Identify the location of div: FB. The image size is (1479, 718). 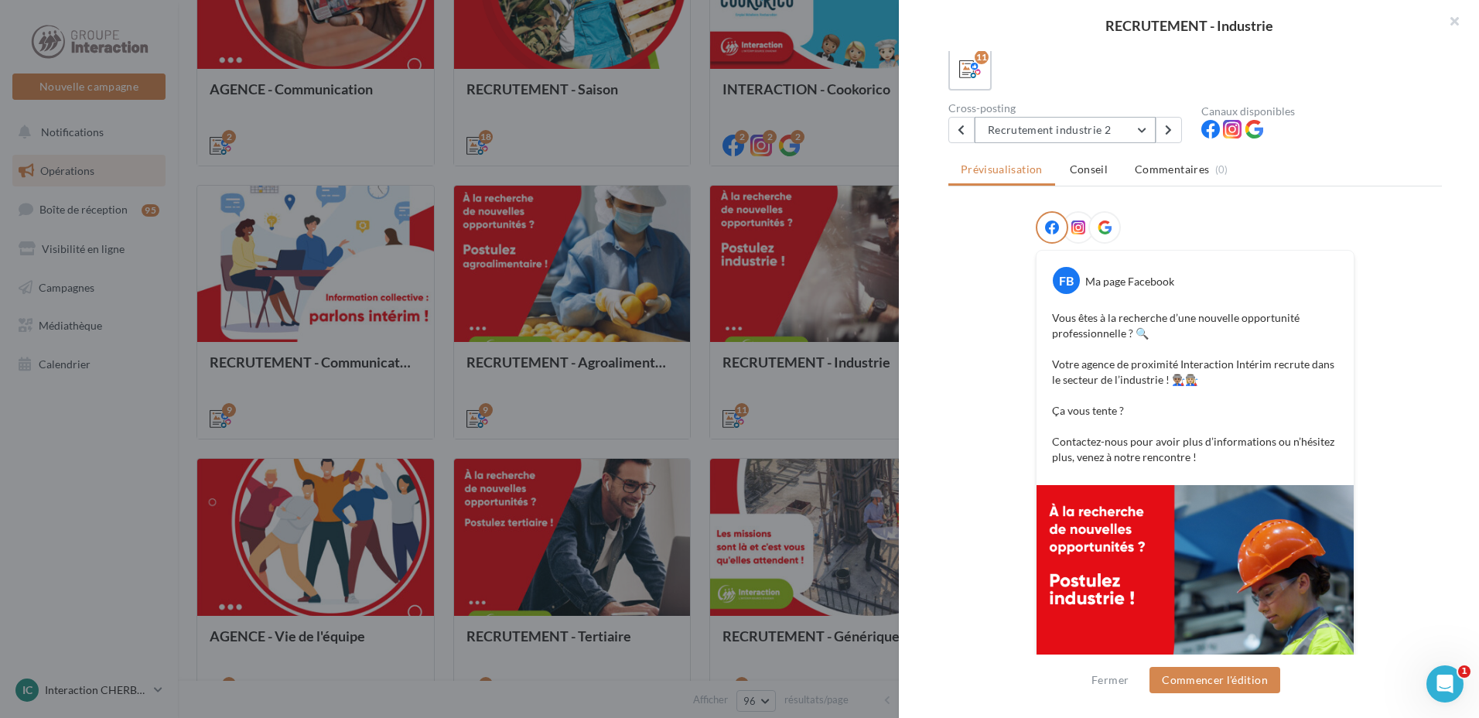
(1066, 280).